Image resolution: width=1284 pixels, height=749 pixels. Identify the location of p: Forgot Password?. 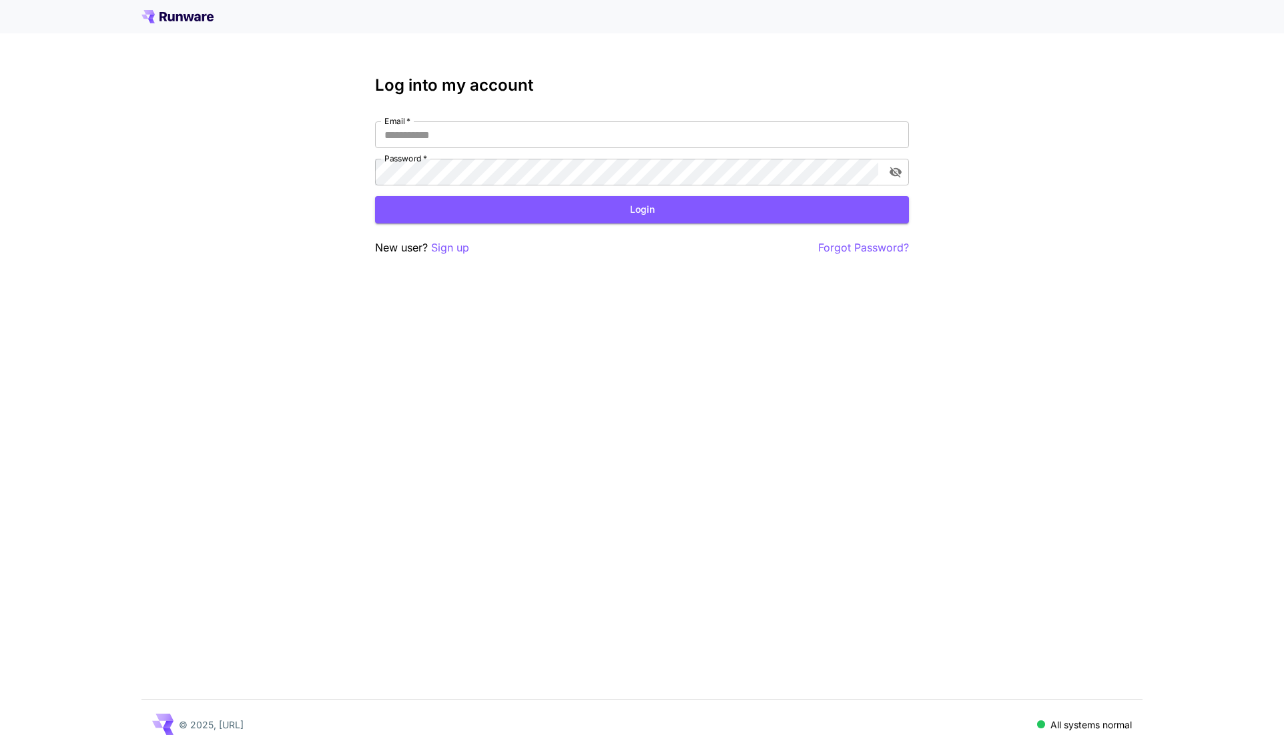
(863, 248).